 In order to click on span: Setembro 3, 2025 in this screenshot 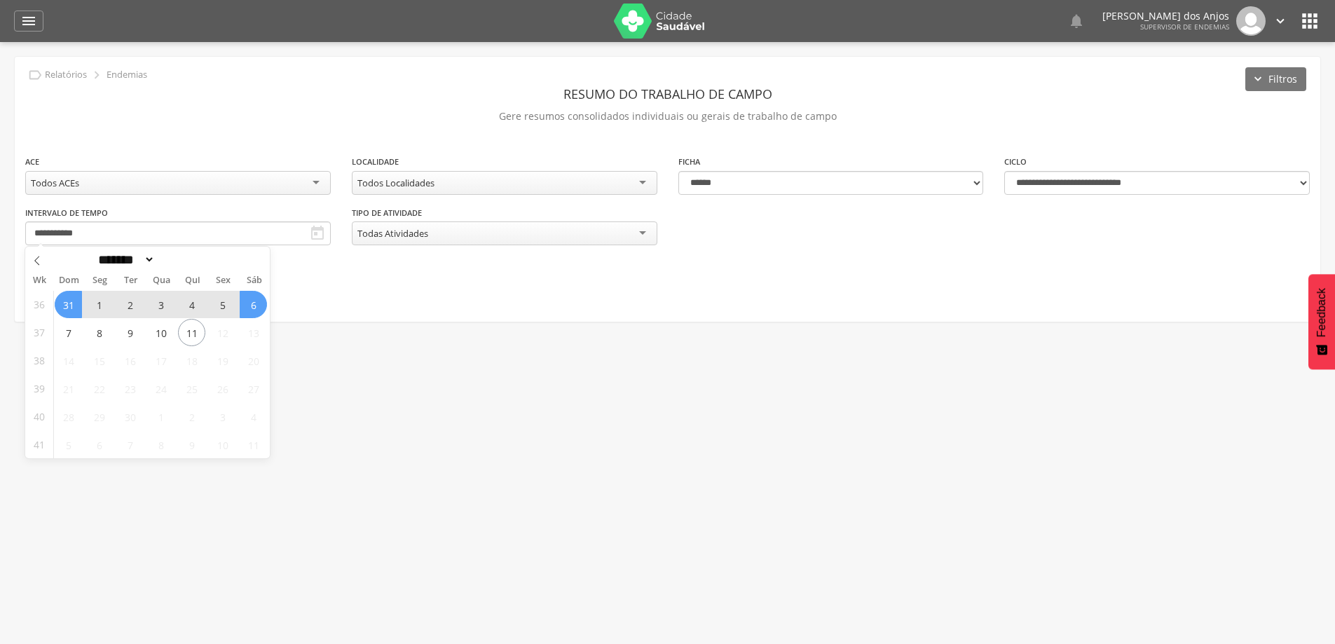, I will do `click(160, 304)`.